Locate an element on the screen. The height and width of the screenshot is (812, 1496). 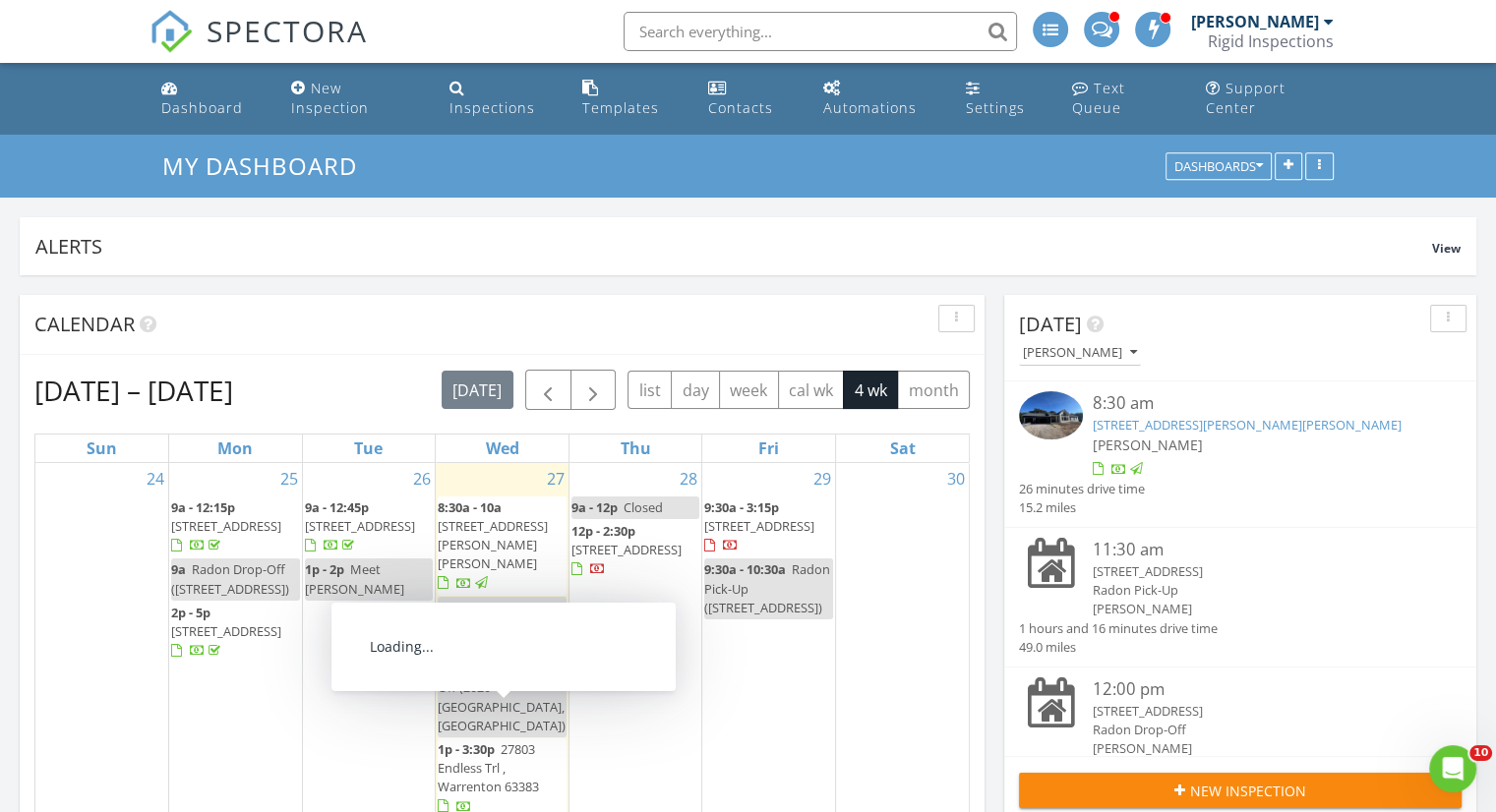
div: 12:00 pm is located at coordinates (1258, 689).